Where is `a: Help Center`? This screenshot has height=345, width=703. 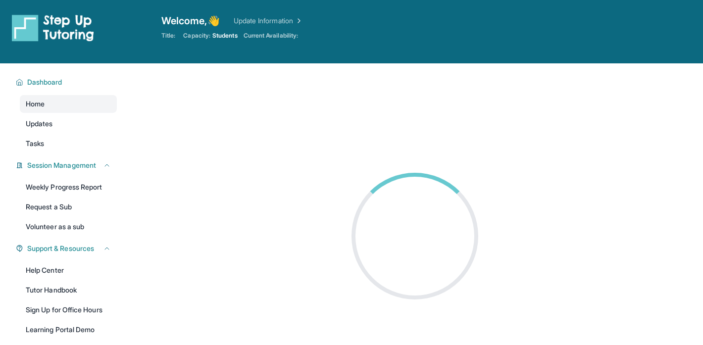 a: Help Center is located at coordinates (68, 270).